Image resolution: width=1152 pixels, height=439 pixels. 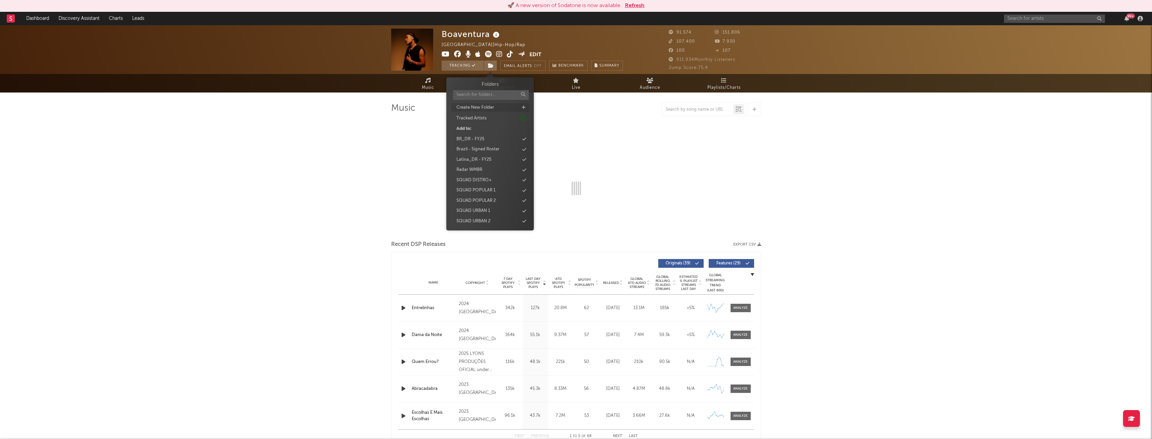 What do you see at coordinates (475, 108) in the screenshot?
I see `div: Create New Folder` at bounding box center [475, 108].